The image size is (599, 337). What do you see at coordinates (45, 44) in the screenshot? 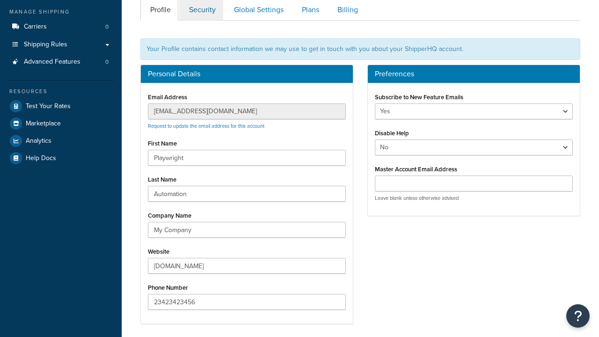
I see `span: Shipping Rules` at bounding box center [45, 44].